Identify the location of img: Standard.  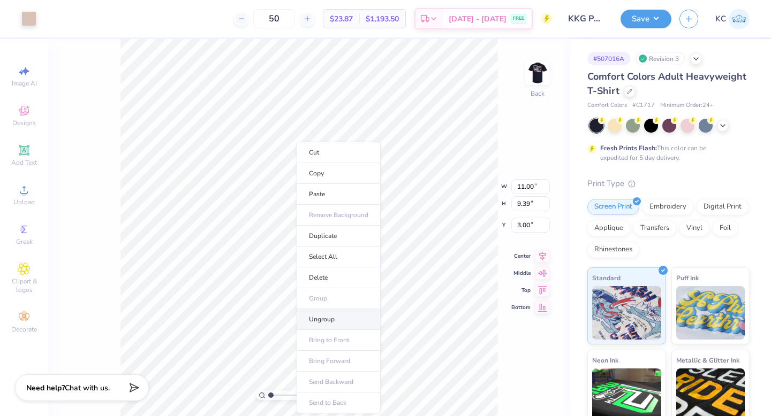
(626, 313).